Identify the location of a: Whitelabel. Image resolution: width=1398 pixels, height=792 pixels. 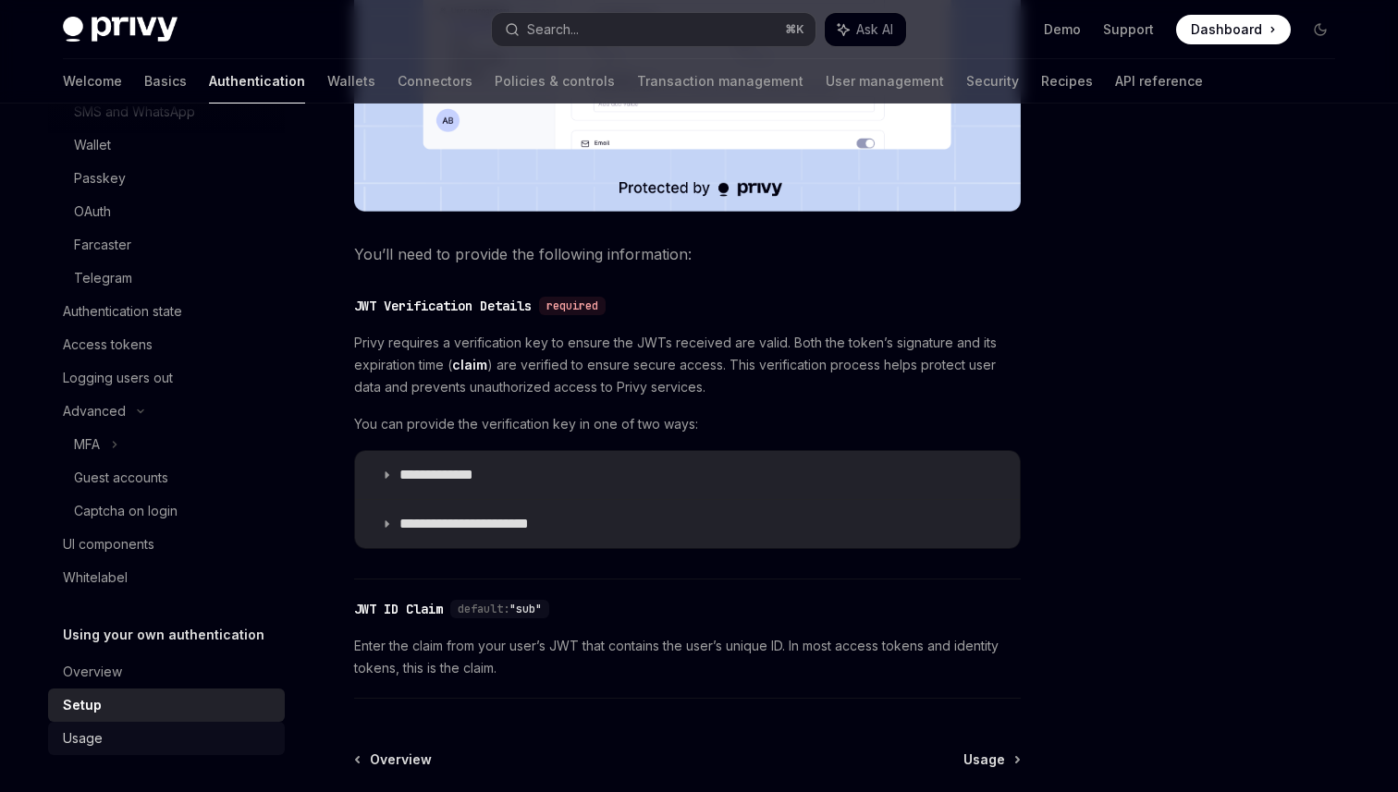
(166, 578).